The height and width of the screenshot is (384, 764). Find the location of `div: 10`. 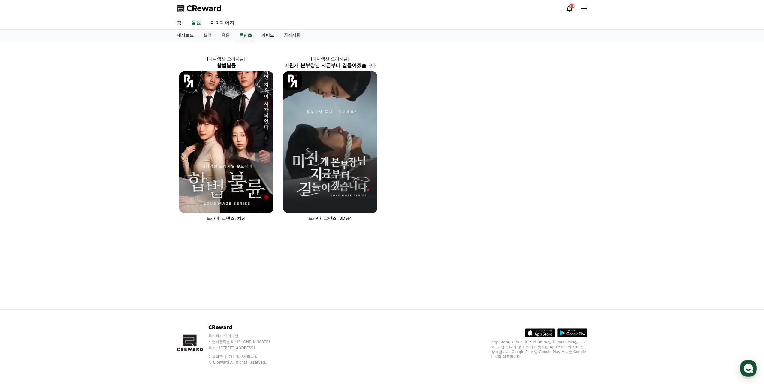

div: 10 is located at coordinates (572, 6).